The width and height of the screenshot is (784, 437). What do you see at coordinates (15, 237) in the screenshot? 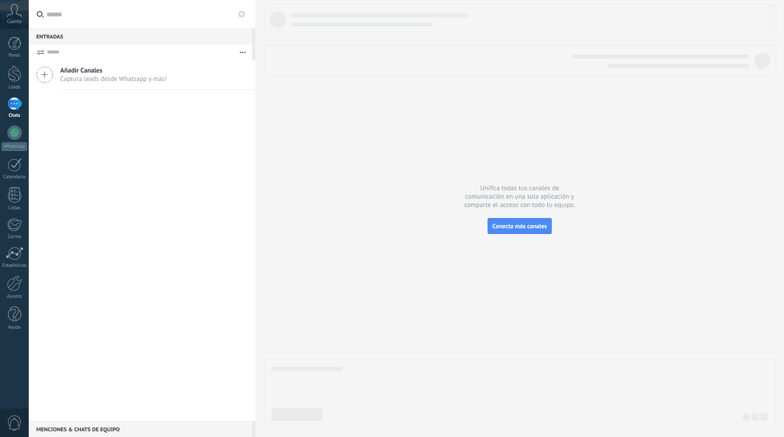
I see `div: Correo` at bounding box center [15, 237].